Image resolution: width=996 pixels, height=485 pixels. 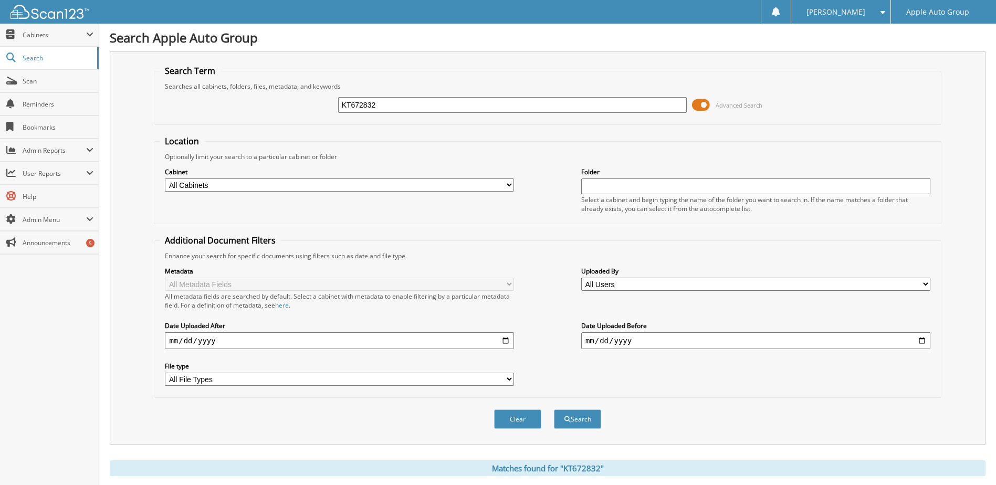 I want to click on div: All metadata fields are searched by default. Select a cabinet with metadata to enable filtering b..., so click(x=339, y=301).